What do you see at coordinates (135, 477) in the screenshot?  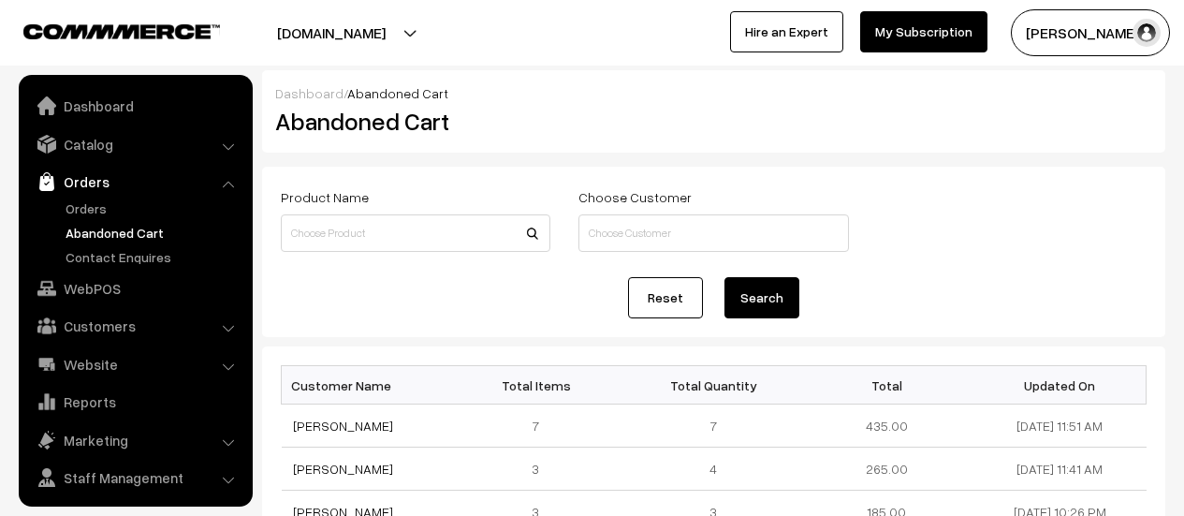 I see `a: Staff Management` at bounding box center [135, 477].